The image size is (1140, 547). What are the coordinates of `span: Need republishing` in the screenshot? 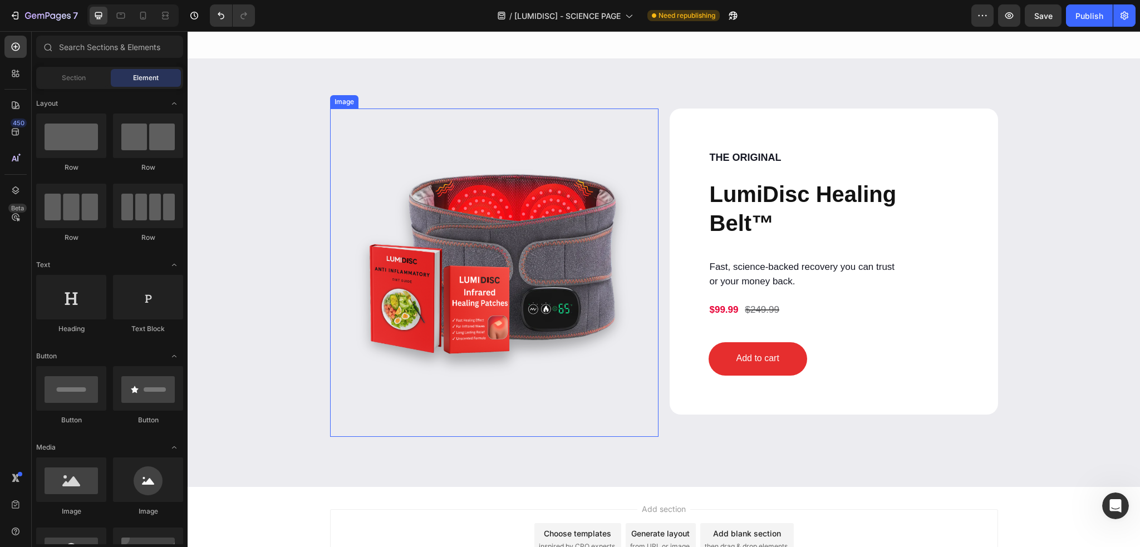 It's located at (687, 16).